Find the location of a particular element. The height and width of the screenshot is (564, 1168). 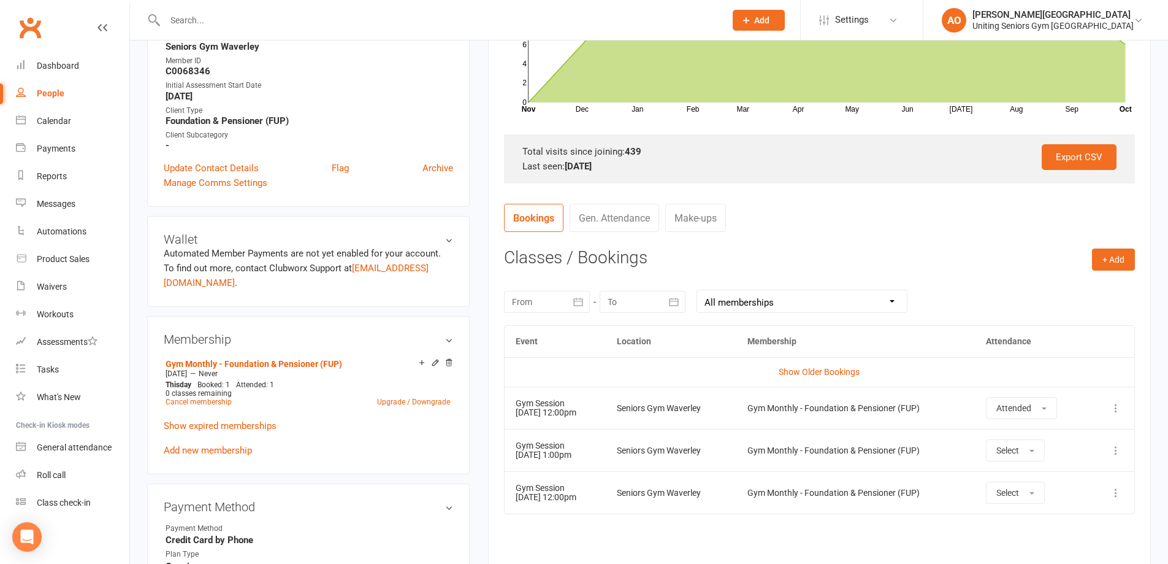

input: Search... is located at coordinates (439, 20).